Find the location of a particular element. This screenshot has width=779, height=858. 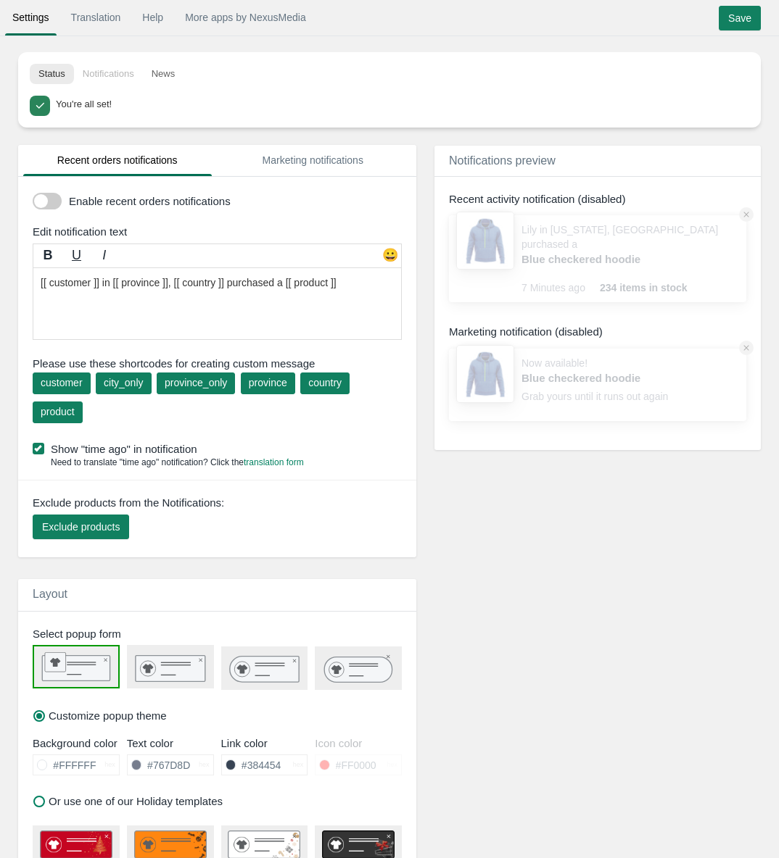

div: Icon color is located at coordinates (358, 743).